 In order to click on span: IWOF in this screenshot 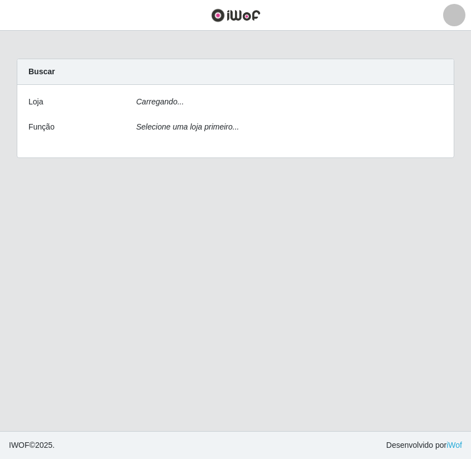, I will do `click(19, 445)`.